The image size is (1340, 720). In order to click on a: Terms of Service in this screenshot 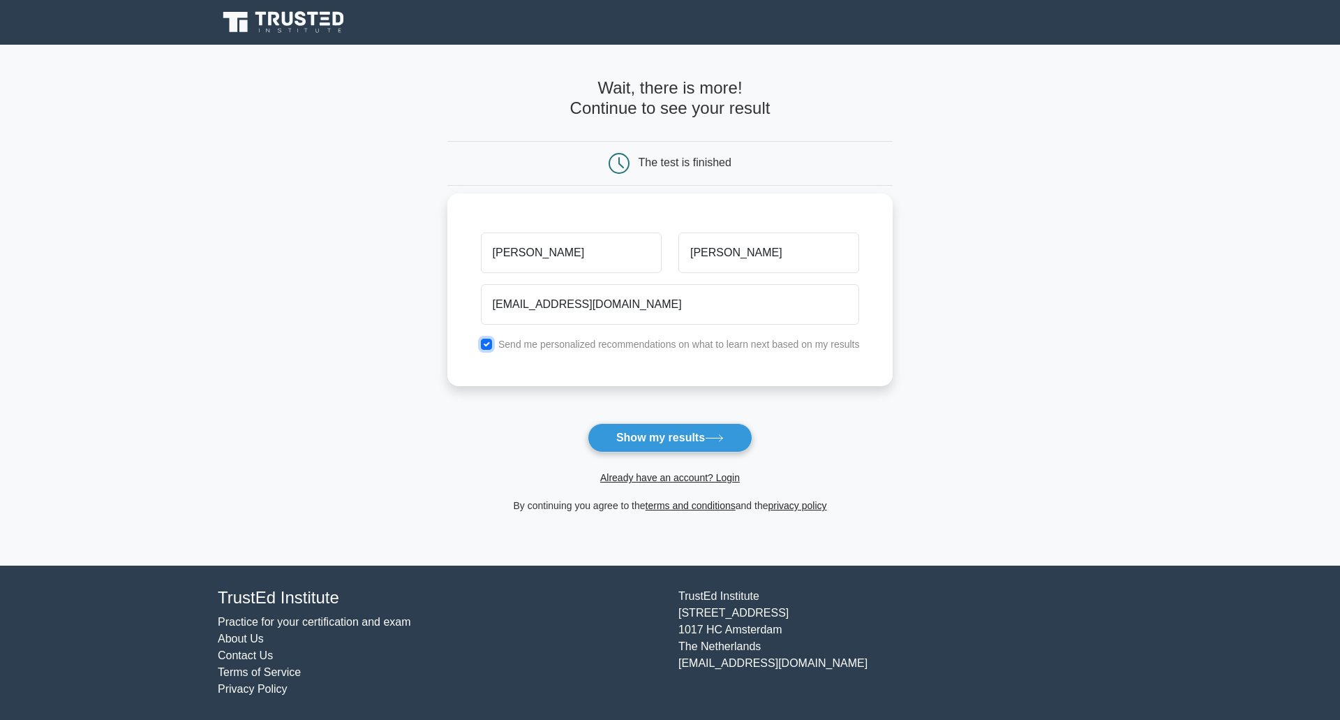, I will do `click(259, 672)`.